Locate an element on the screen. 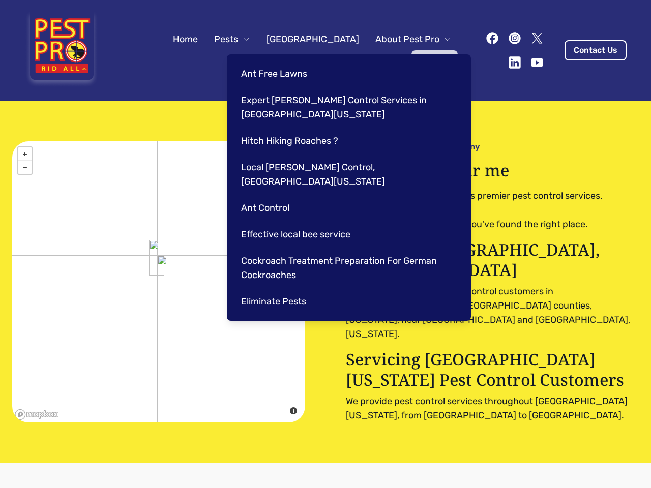  span: About Pest Pro is located at coordinates (407, 39).